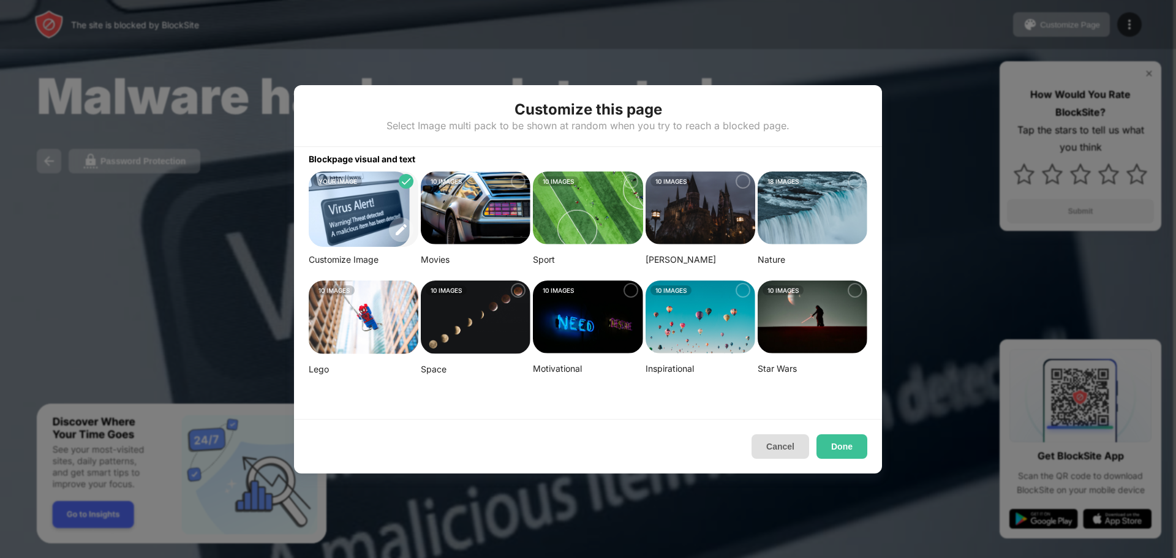 The height and width of the screenshot is (558, 1176). I want to click on img: image-22-small.png, so click(812, 317).